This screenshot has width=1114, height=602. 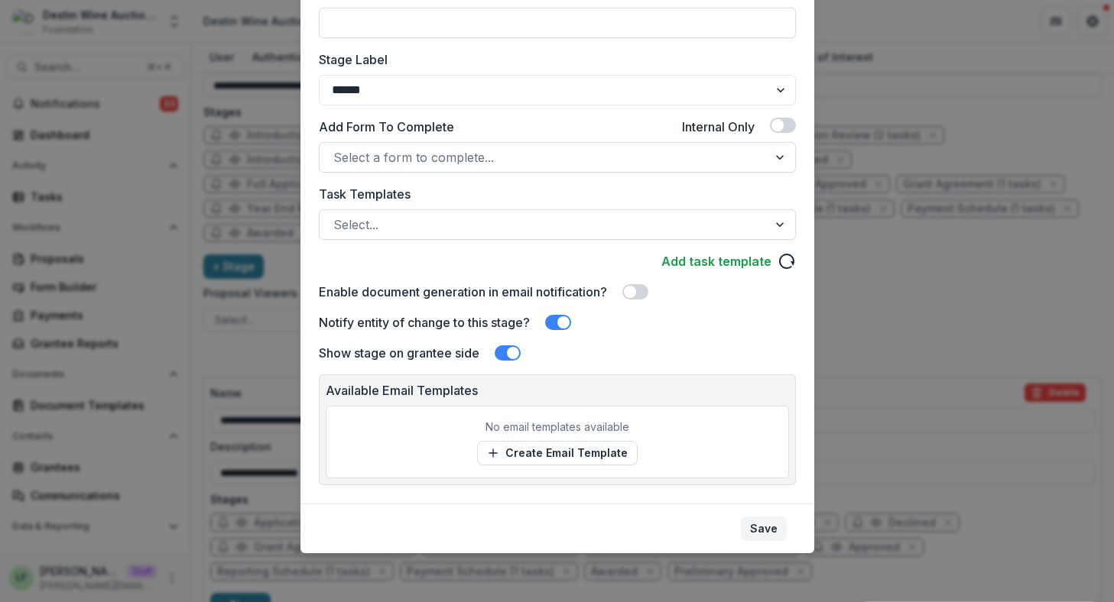 What do you see at coordinates (386, 127) in the screenshot?
I see `label: Add Form To Complete` at bounding box center [386, 127].